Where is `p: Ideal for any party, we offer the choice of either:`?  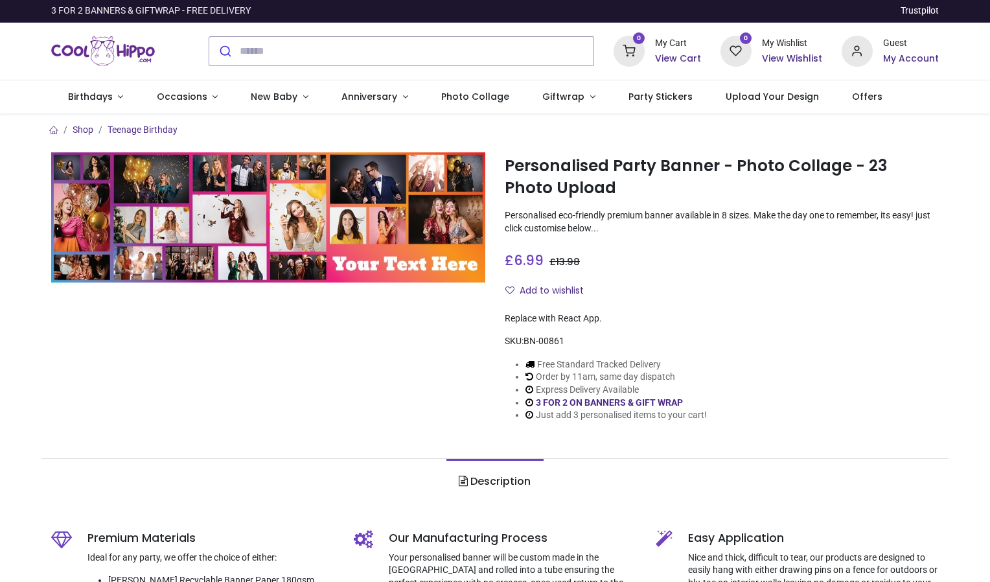 p: Ideal for any party, we offer the choice of either: is located at coordinates (211, 558).